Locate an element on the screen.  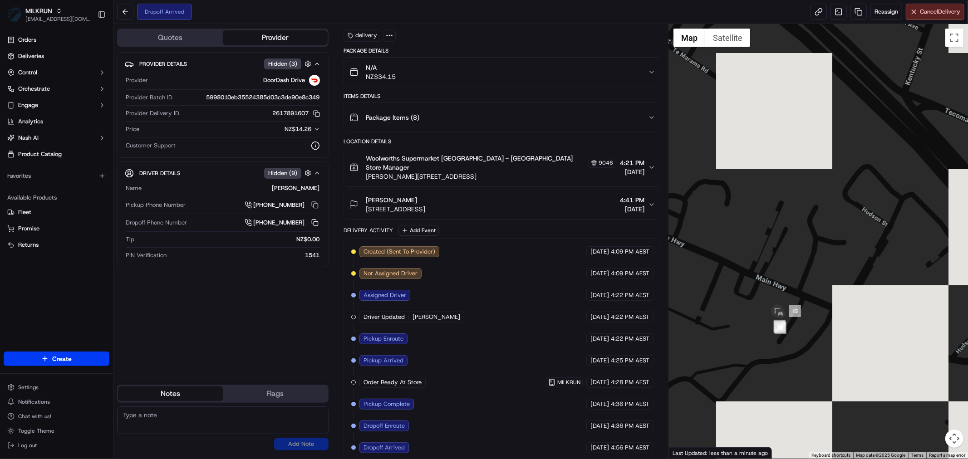
button: Toggle Theme is located at coordinates (56, 431).